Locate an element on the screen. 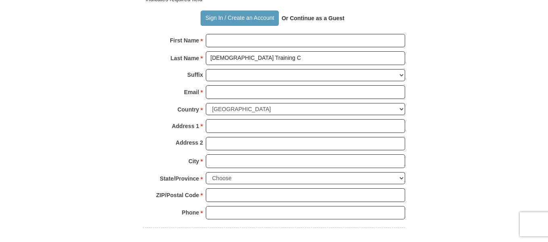  strong: Suffix is located at coordinates (195, 75).